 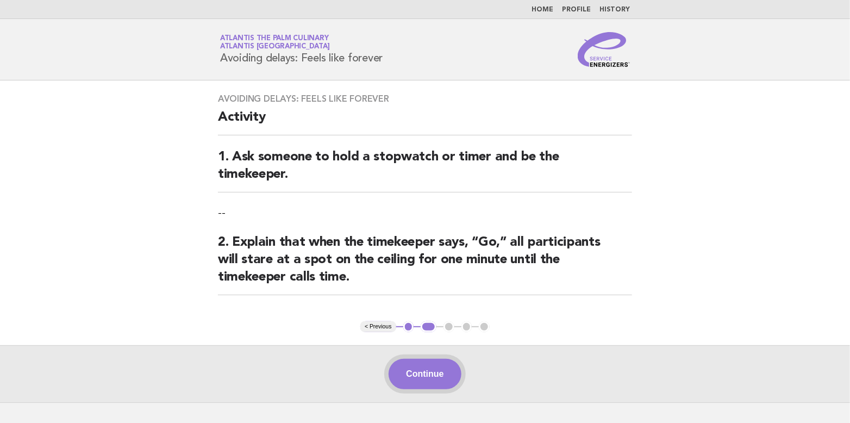 What do you see at coordinates (425, 170) in the screenshot?
I see `h2: 1. Ask someone to hold a stopwatch or timer and be the timekeeper.` at bounding box center [425, 170].